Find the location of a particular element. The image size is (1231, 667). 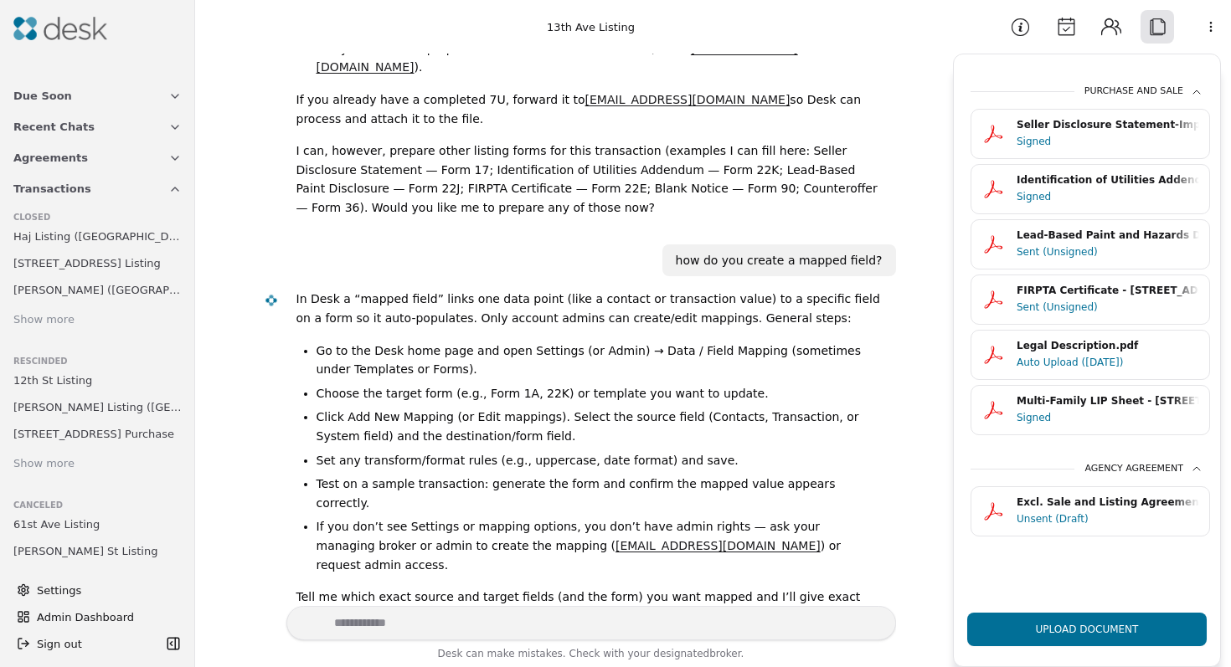

div: how do you create a mapped field? is located at coordinates (779, 260).